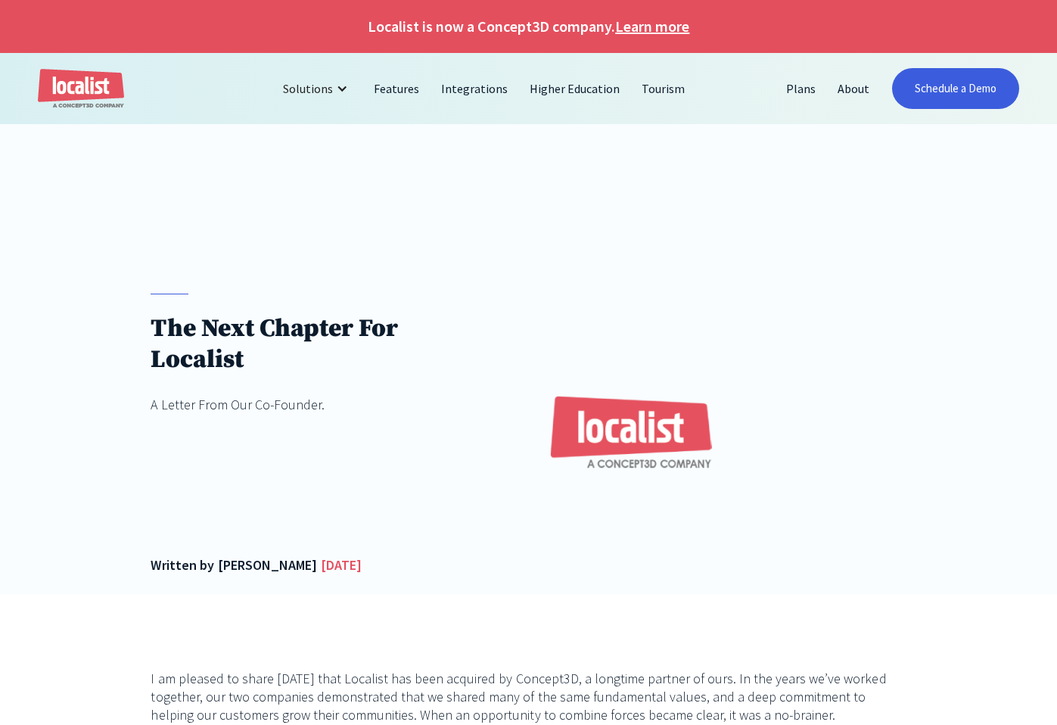 This screenshot has width=1057, height=725. I want to click on a: Learn more, so click(652, 26).